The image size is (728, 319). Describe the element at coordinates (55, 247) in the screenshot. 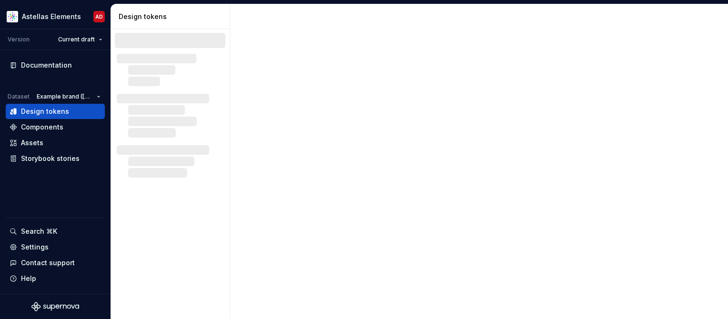

I see `a: Settings` at that location.